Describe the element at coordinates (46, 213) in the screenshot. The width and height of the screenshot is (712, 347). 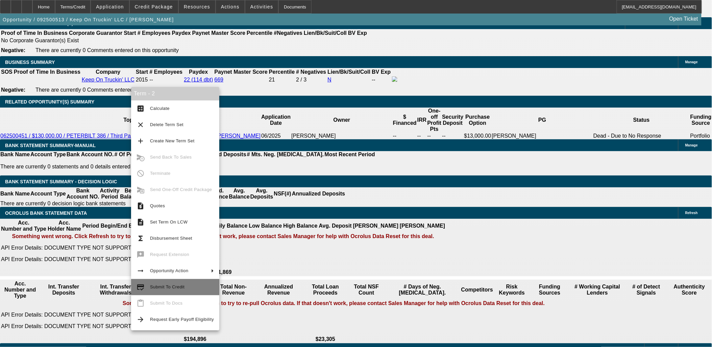
I see `span: OCROLUS BANK STATEMENT DATA` at that location.